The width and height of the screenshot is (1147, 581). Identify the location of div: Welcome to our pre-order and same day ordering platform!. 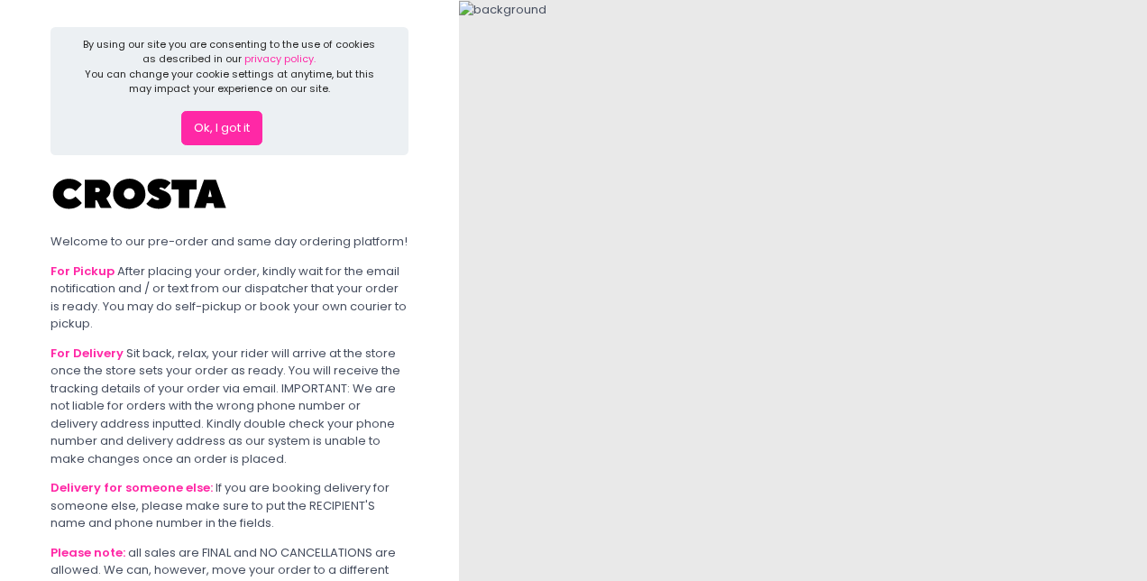
(229, 242).